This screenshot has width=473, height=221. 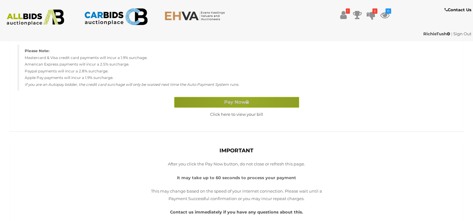 I want to click on a: Click here to view your bill, so click(x=236, y=114).